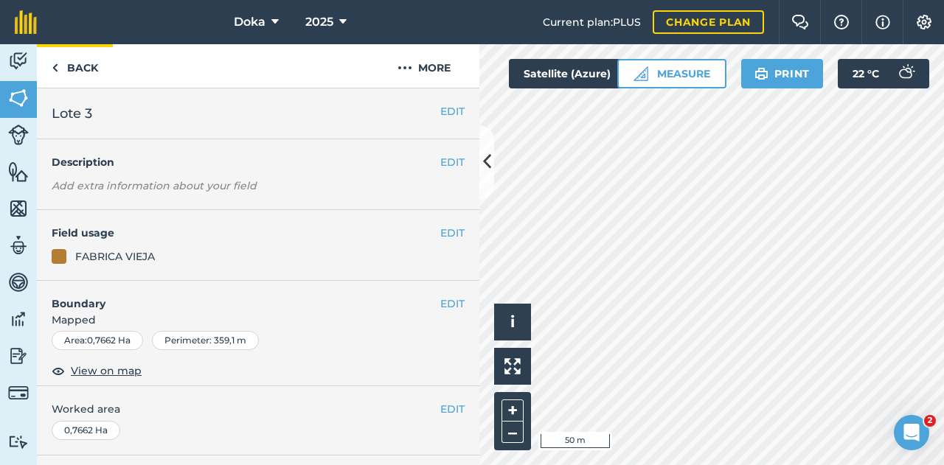 This screenshot has width=944, height=465. What do you see at coordinates (115, 257) in the screenshot?
I see `div: FABRICA VIEJA` at bounding box center [115, 257].